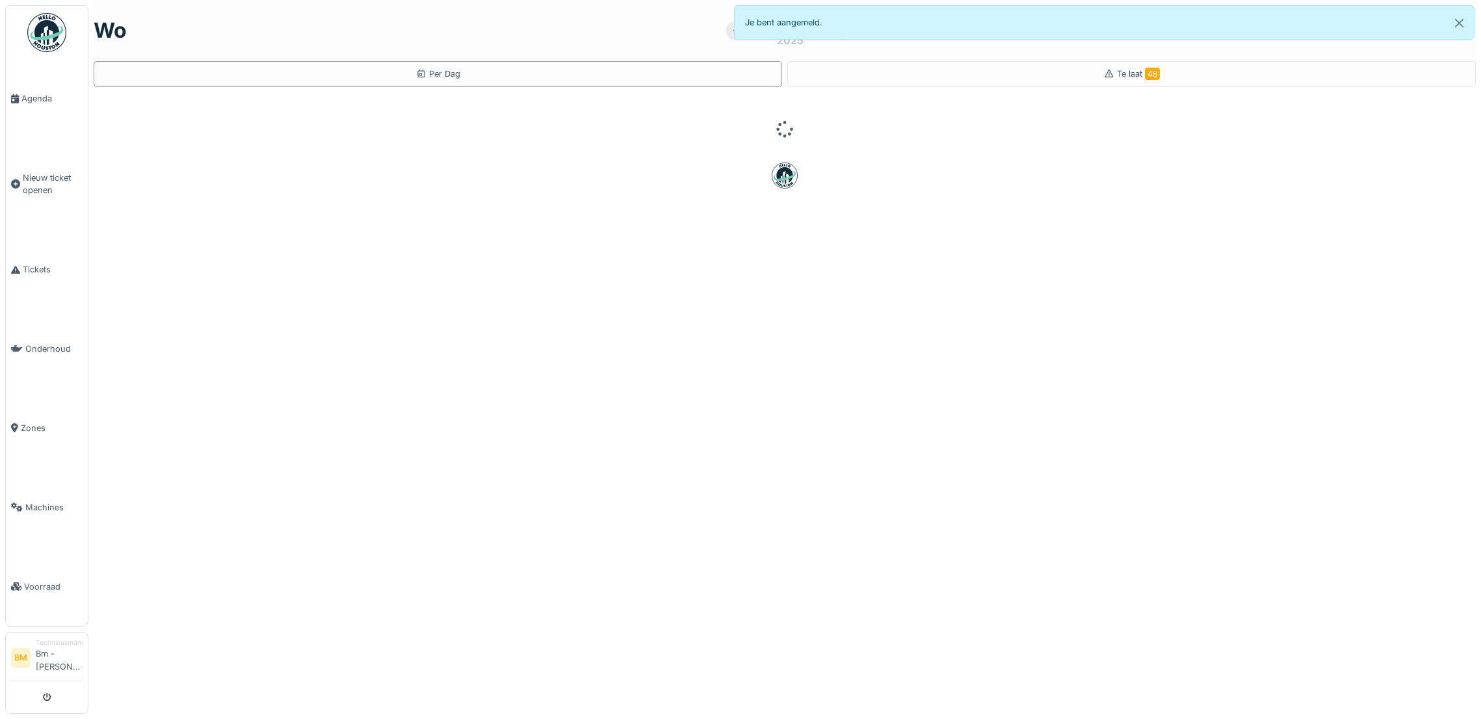 The width and height of the screenshot is (1481, 719). I want to click on a: Machines, so click(47, 507).